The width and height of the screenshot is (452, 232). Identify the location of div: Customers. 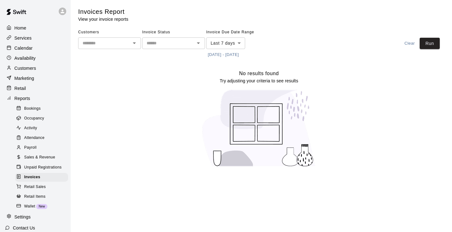
(35, 68).